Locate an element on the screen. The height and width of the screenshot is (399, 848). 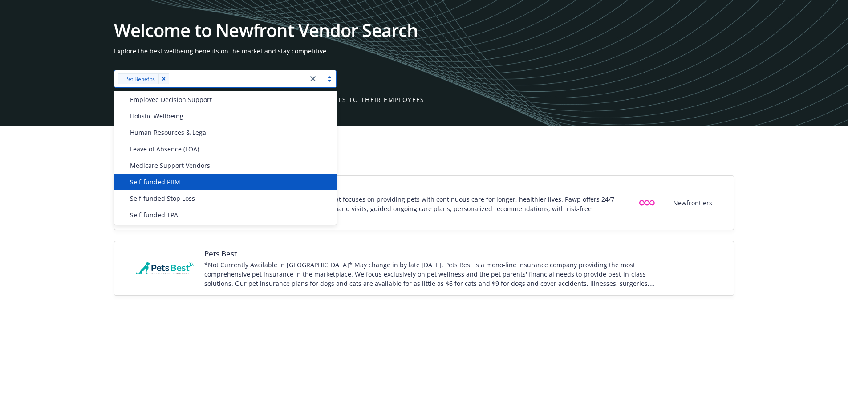
span: Self-funded TPA is located at coordinates (154, 214).